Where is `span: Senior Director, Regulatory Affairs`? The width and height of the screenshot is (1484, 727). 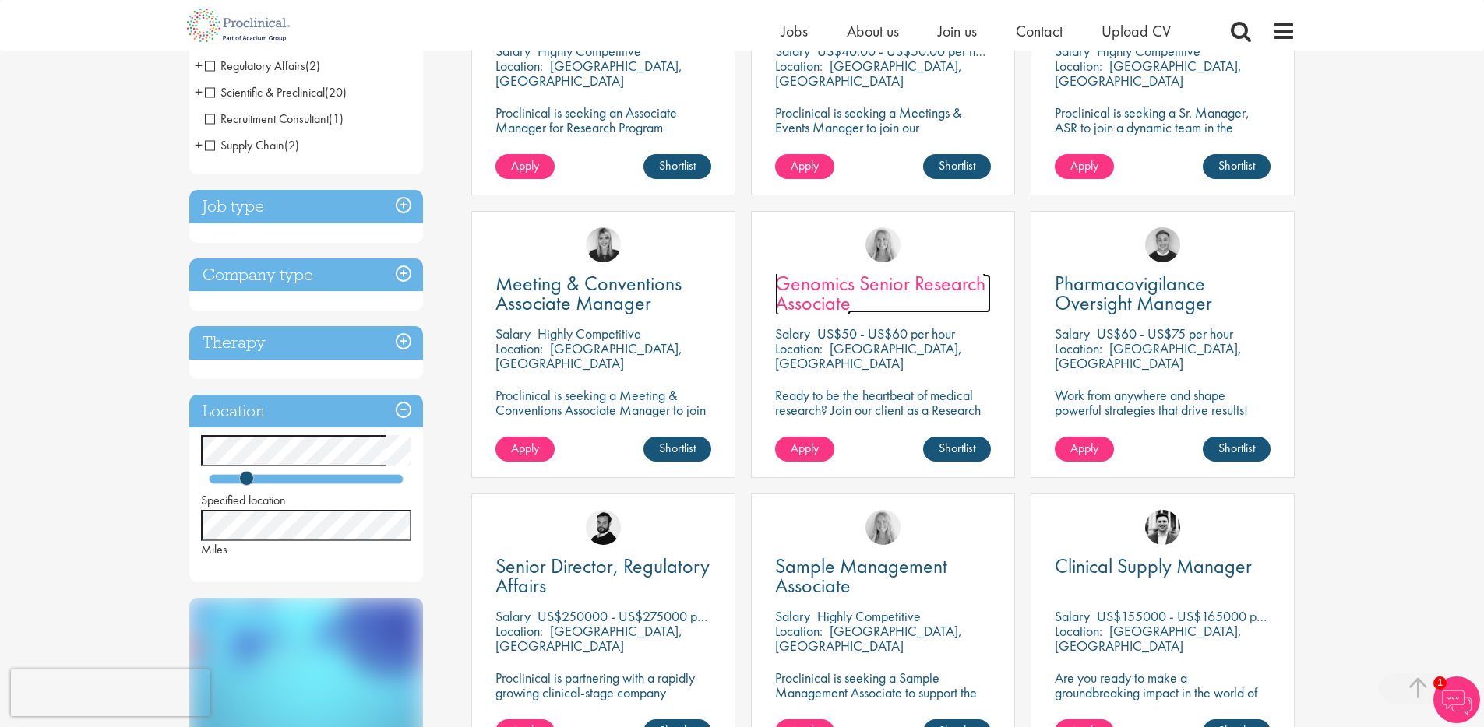 span: Senior Director, Regulatory Affairs is located at coordinates (602, 576).